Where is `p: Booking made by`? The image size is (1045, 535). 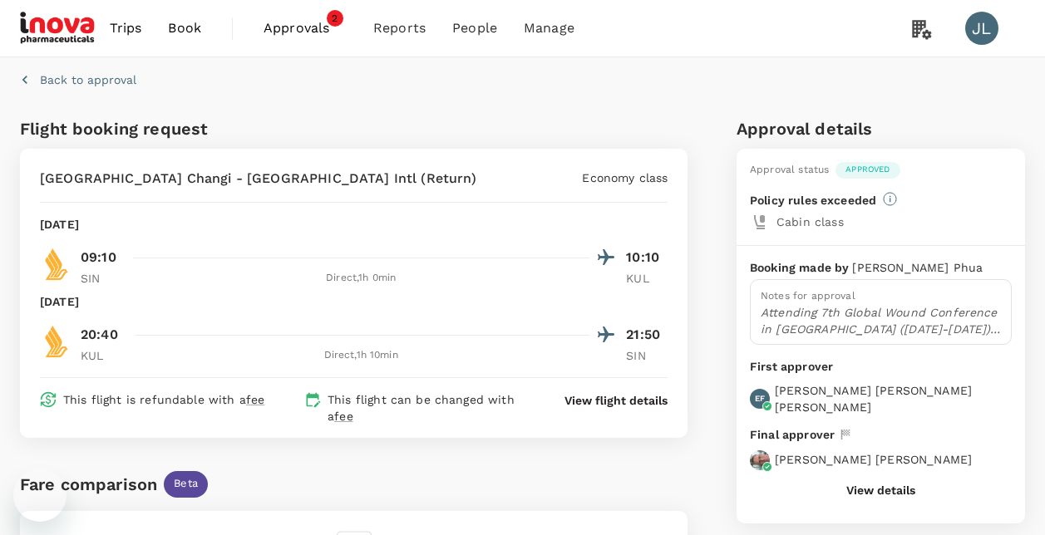 p: Booking made by is located at coordinates (801, 268).